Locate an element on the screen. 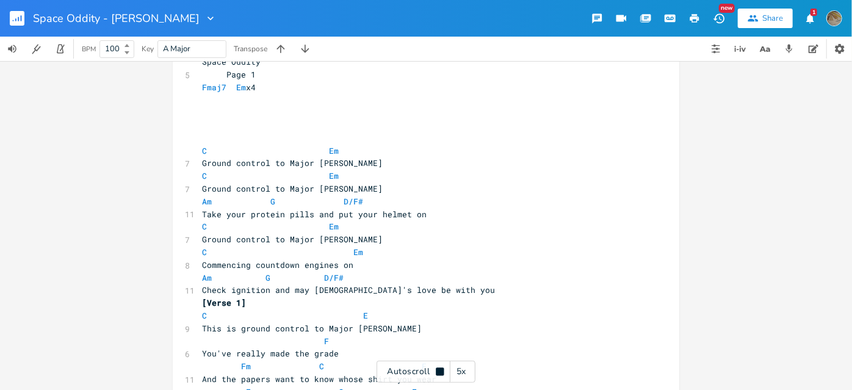 This screenshot has width=852, height=390. span: x4 is located at coordinates (229, 87).